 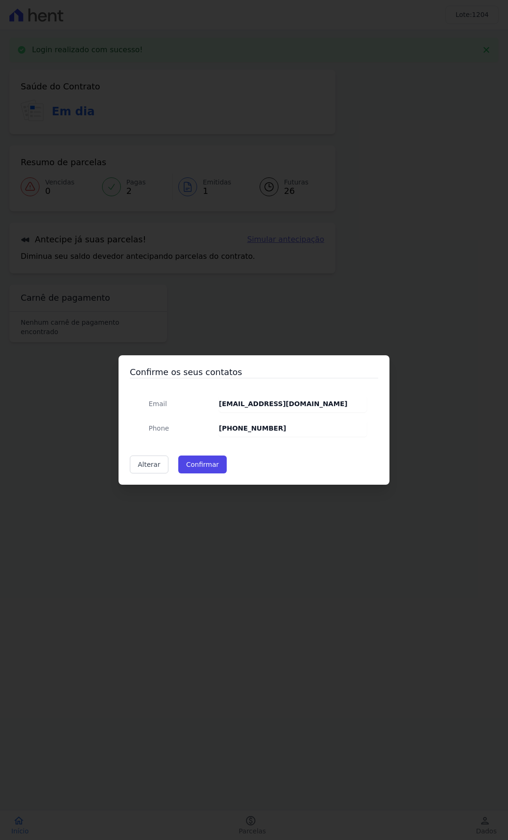 What do you see at coordinates (158, 404) in the screenshot?
I see `span: translation missing: pt-BR.public.contracts.modal.confirmation.email` at bounding box center [158, 404].